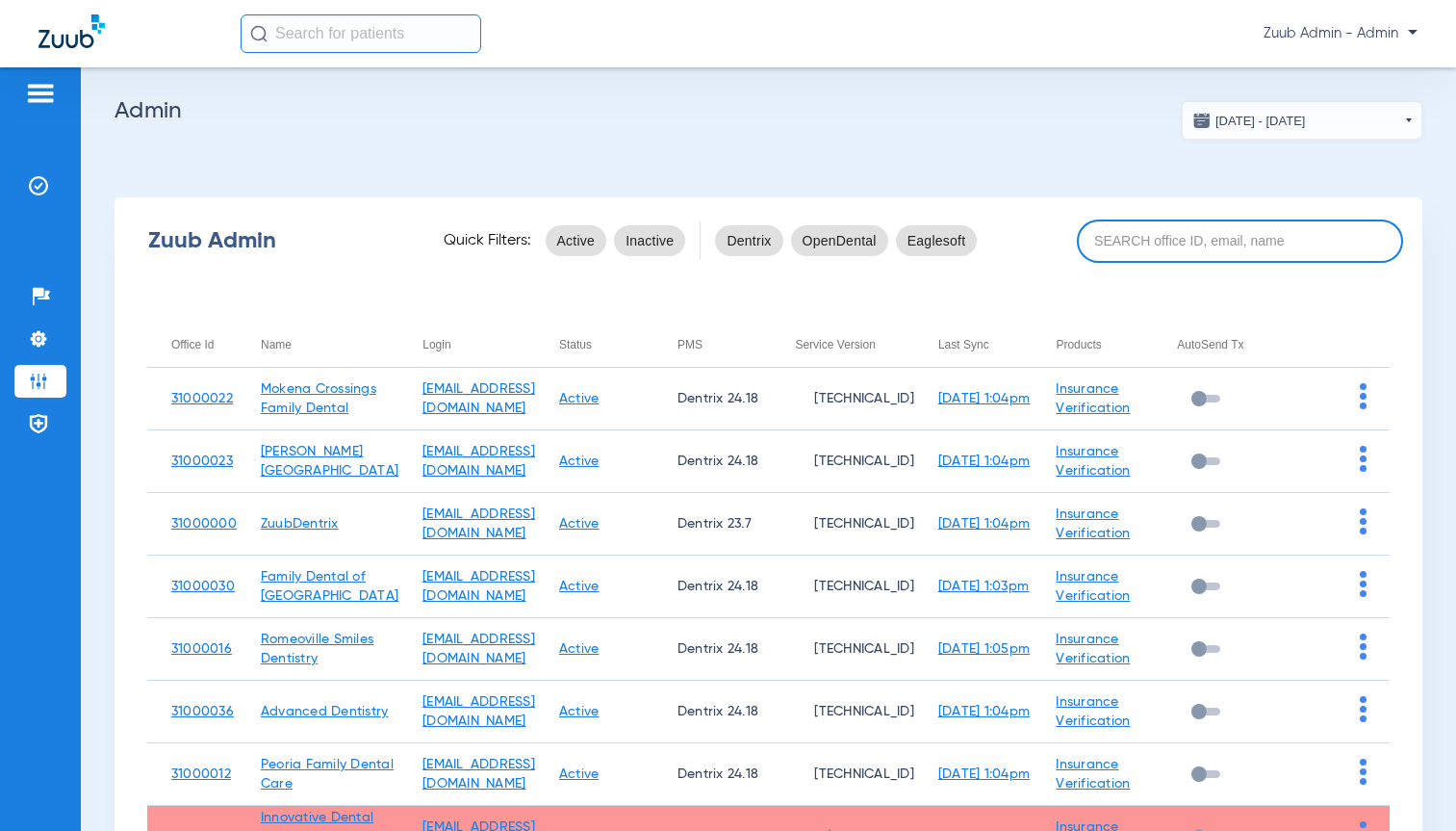  What do you see at coordinates (71, 31) in the screenshot?
I see `img: Zuub Logo` at bounding box center [71, 31].